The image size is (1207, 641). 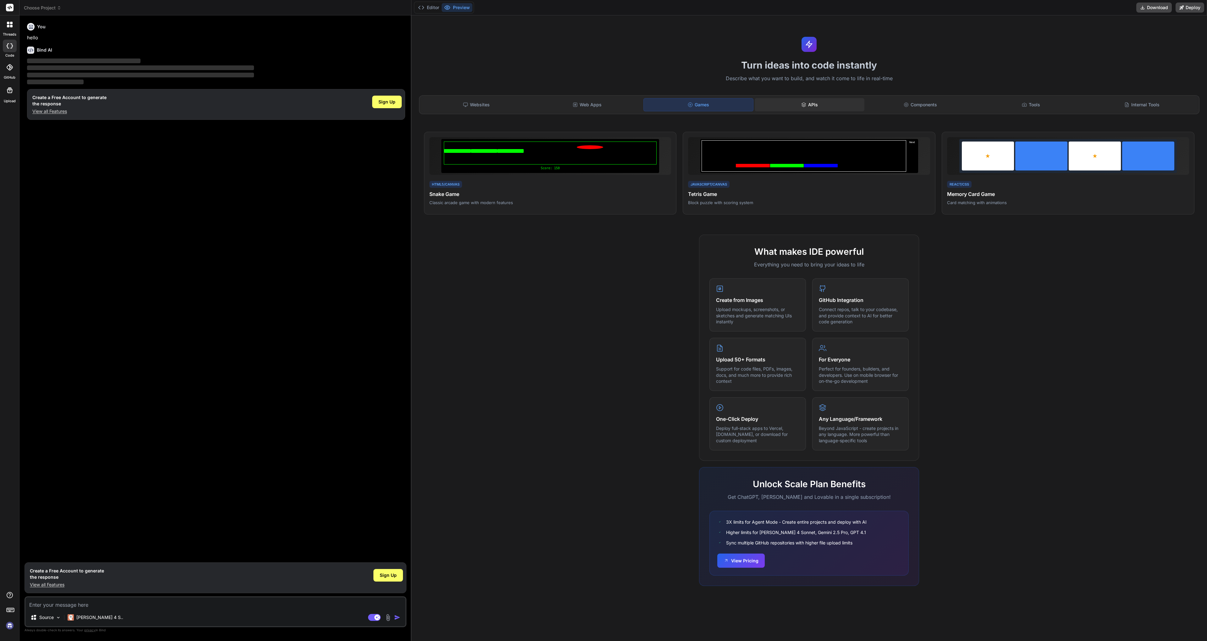 I want to click on p: Block puzzle with scoring system, so click(x=809, y=202).